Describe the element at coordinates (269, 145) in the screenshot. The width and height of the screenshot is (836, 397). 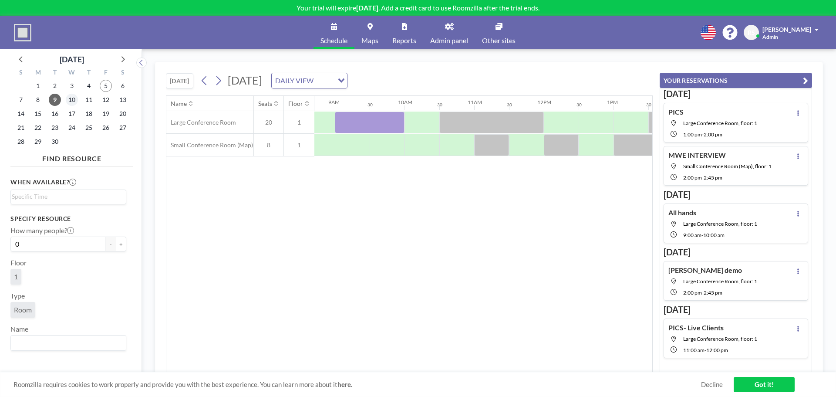
I see `span: 8` at that location.